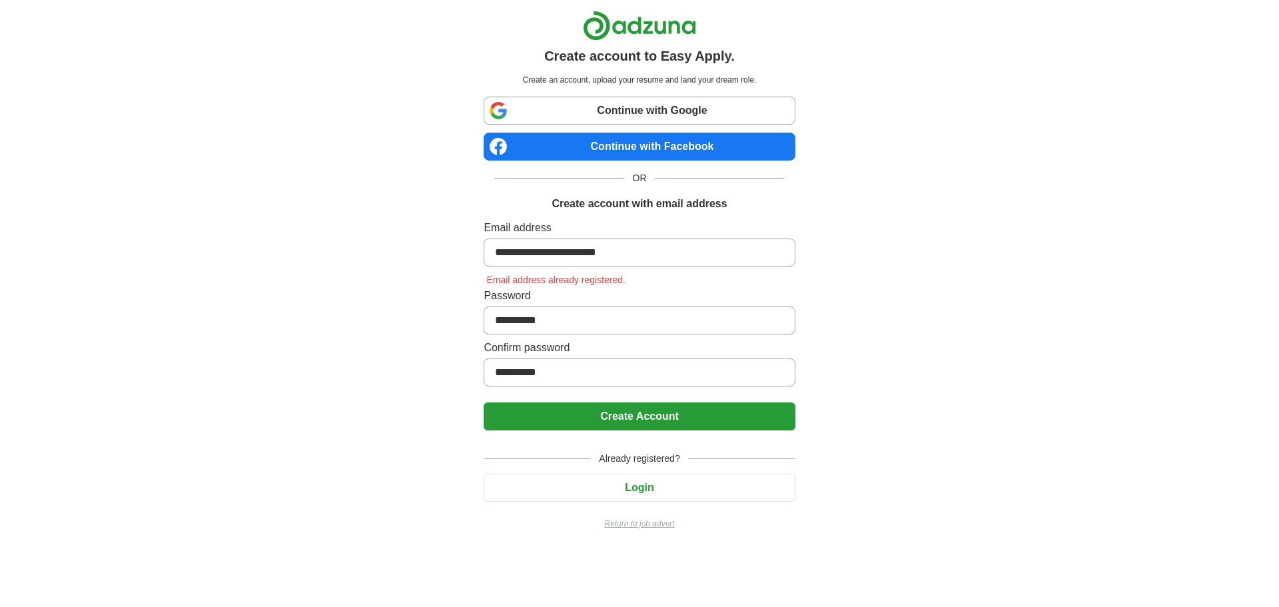 The height and width of the screenshot is (607, 1279). I want to click on label: Password, so click(639, 296).